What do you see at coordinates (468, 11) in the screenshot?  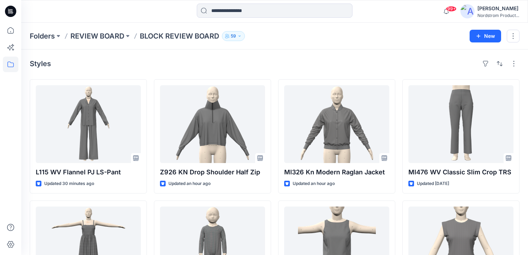 I see `img: avatar` at bounding box center [468, 11].